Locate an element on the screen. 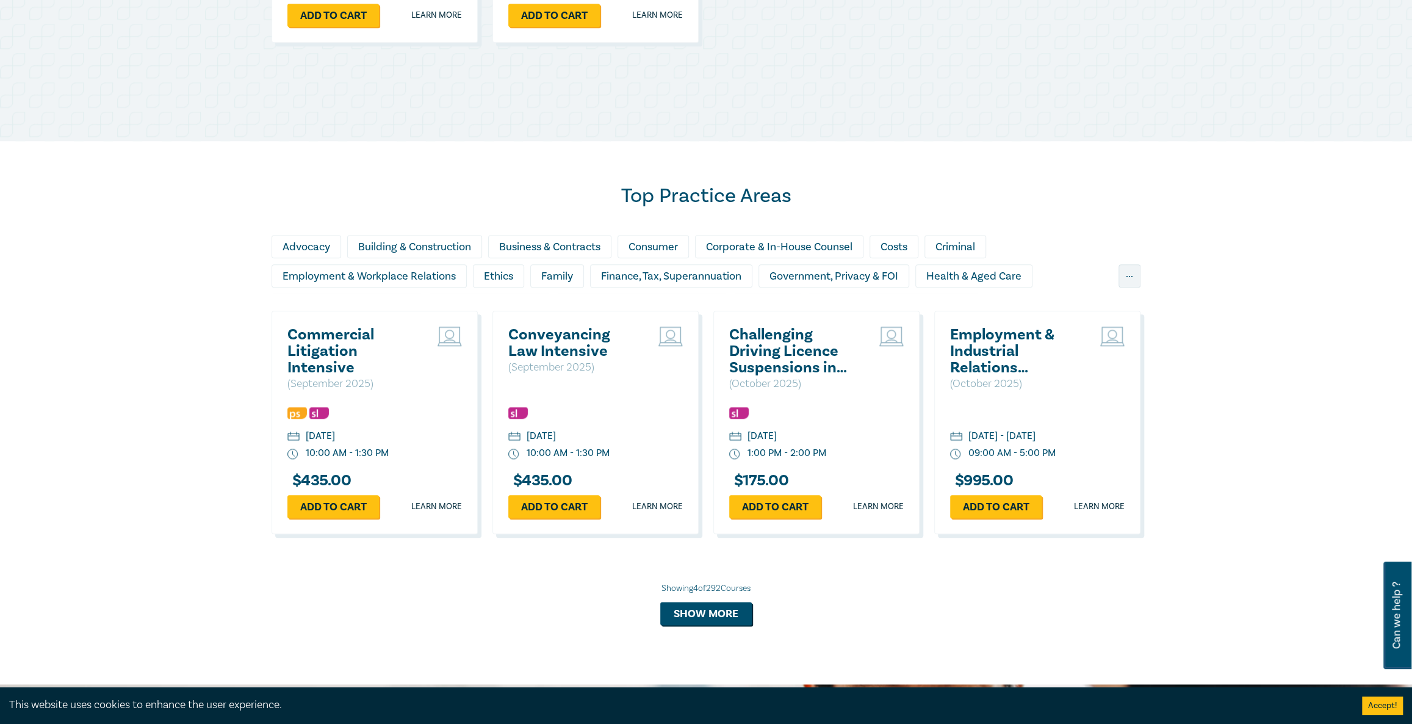  h3: $ 175.00 is located at coordinates (759, 480).